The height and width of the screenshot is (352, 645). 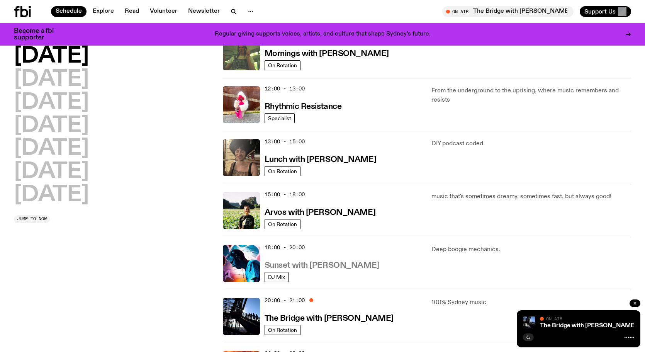 I want to click on span: On Air, so click(x=554, y=318).